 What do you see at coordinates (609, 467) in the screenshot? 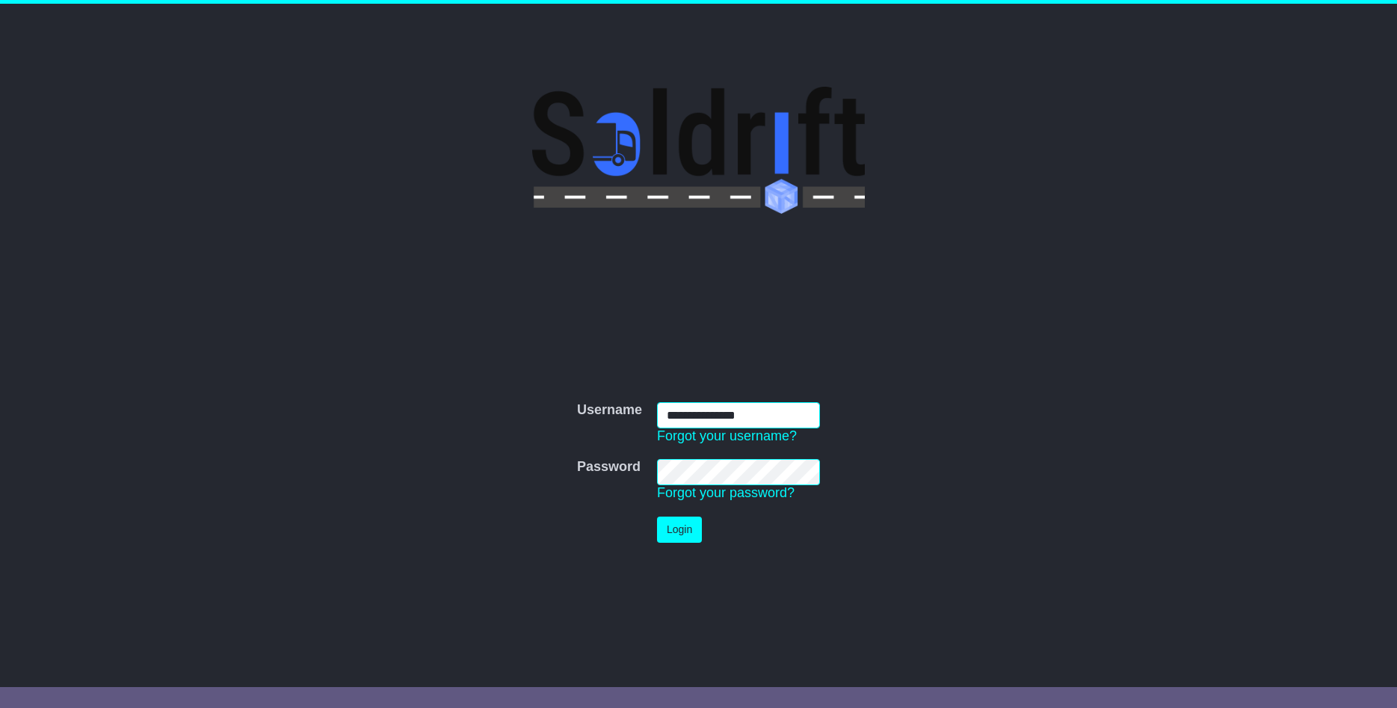
I see `label: Password` at bounding box center [609, 467].